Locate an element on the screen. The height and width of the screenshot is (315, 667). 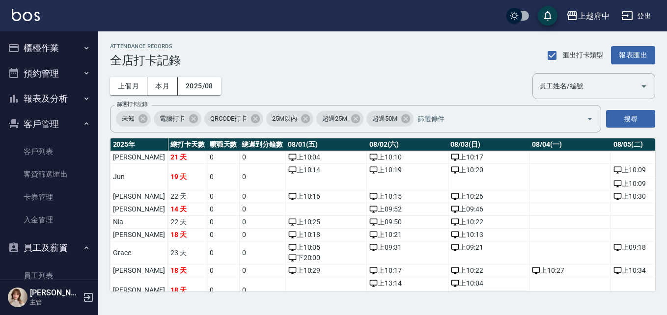
button: save is located at coordinates (547, 16).